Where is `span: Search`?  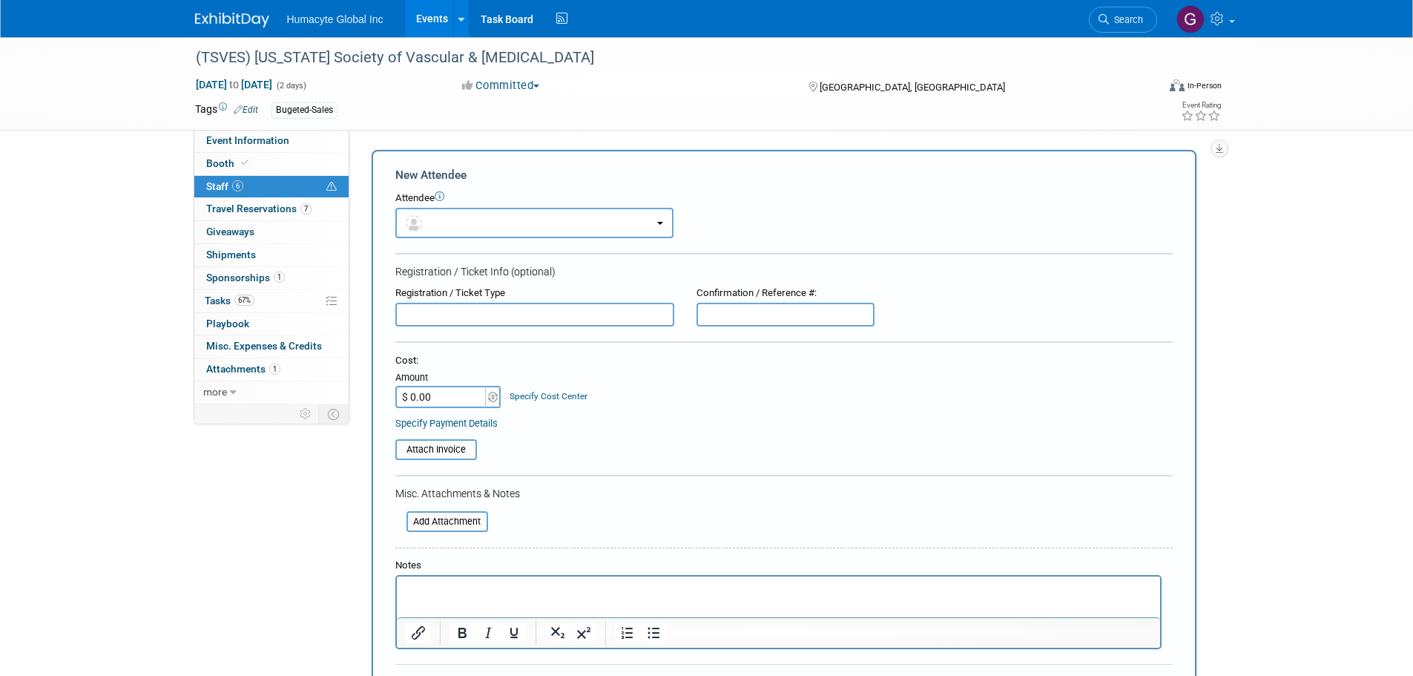
span: Search is located at coordinates (1126, 19).